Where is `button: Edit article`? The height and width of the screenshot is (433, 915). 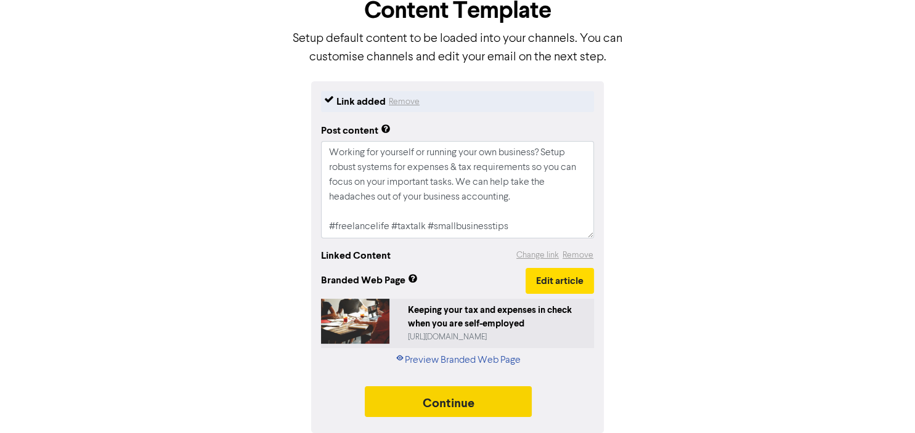
button: Edit article is located at coordinates (559, 281).